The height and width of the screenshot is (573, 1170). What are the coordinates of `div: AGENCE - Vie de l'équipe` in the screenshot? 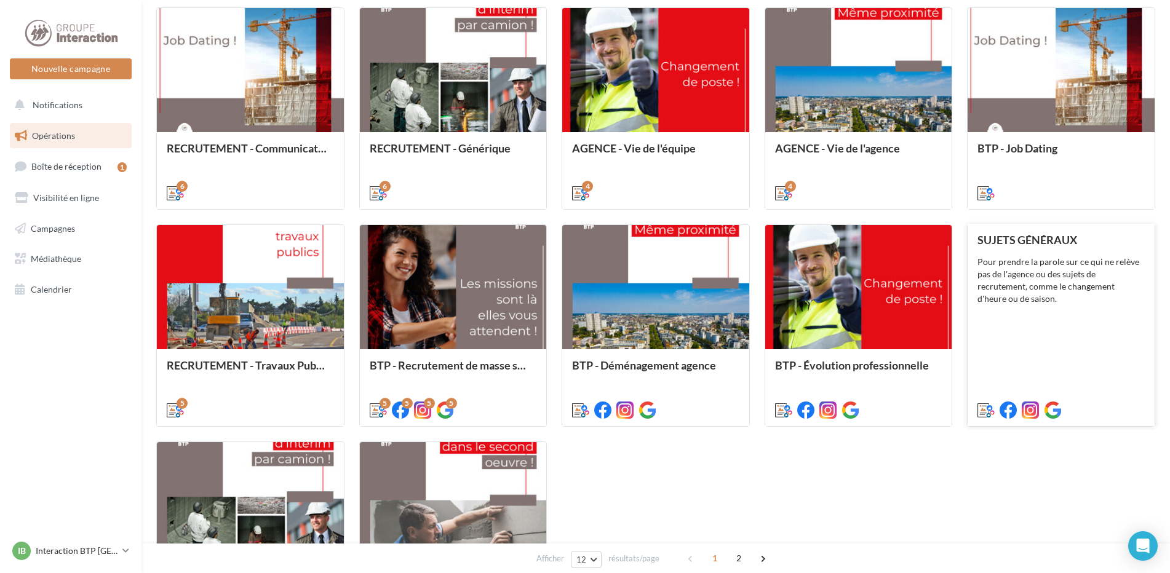 It's located at (656, 154).